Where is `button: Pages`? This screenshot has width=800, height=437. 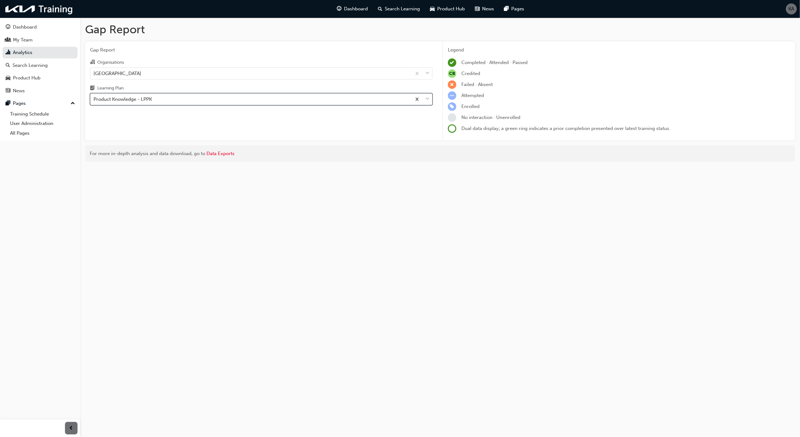
button: Pages is located at coordinates (40, 103).